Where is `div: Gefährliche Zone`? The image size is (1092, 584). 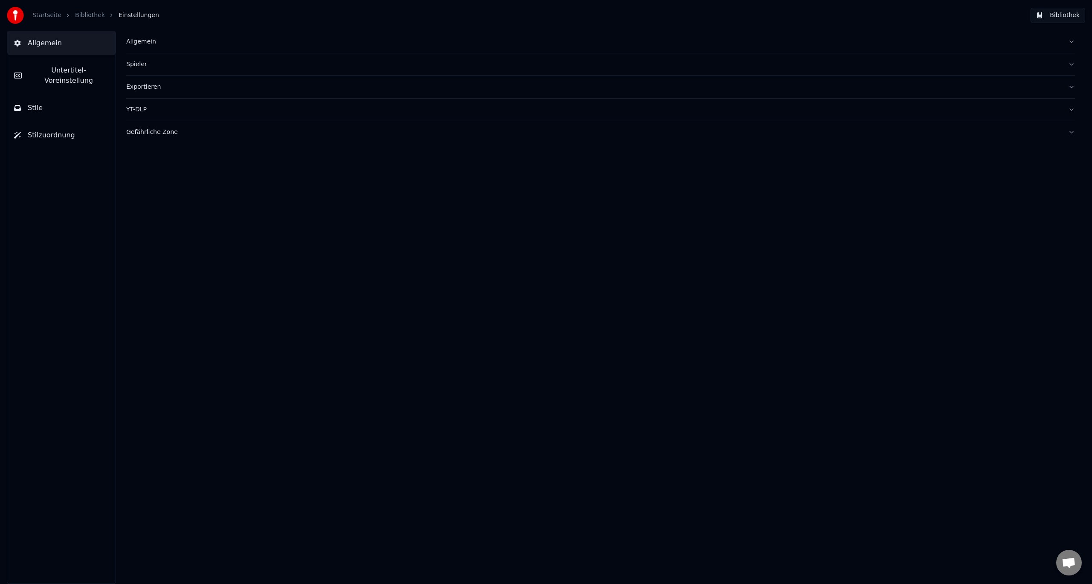 div: Gefährliche Zone is located at coordinates (594, 132).